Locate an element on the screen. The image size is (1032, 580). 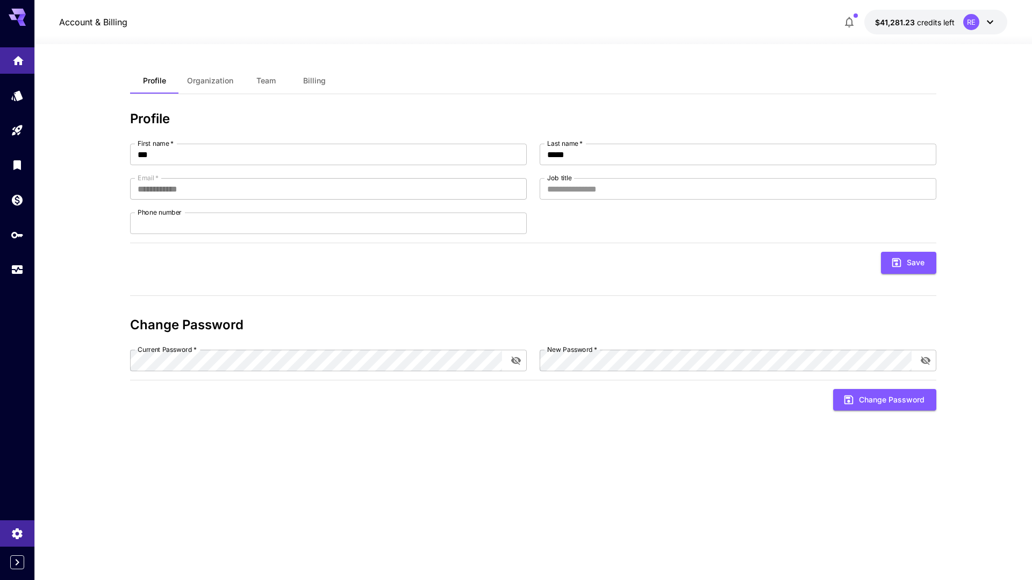
label: Job title is located at coordinates (560, 177).